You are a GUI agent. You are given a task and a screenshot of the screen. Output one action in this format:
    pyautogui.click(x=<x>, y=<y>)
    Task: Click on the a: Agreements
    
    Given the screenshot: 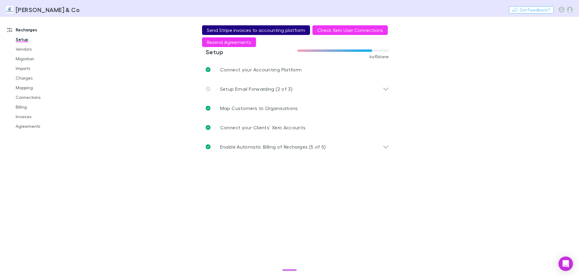 What is the action you would take?
    pyautogui.click(x=46, y=126)
    